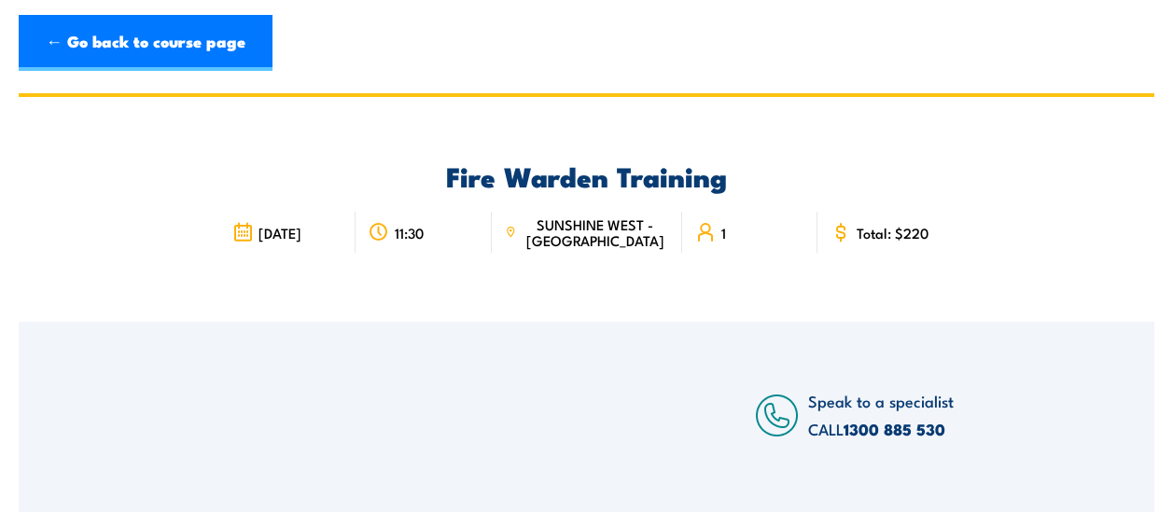 This screenshot has width=1173, height=512. What do you see at coordinates (892, 232) in the screenshot?
I see `span: Total: $220` at bounding box center [892, 232].